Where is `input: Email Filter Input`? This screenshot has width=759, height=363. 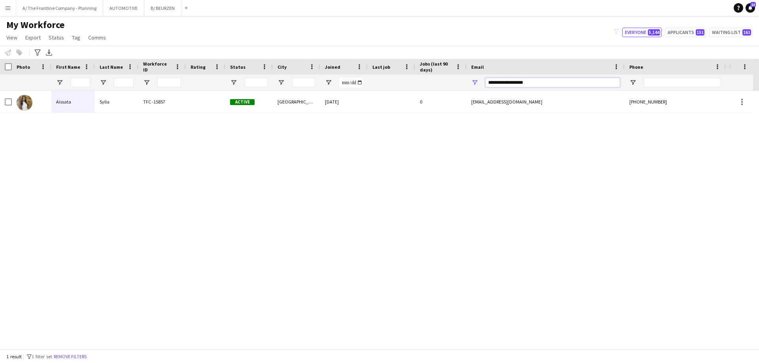
input: Email Filter Input is located at coordinates (553, 83).